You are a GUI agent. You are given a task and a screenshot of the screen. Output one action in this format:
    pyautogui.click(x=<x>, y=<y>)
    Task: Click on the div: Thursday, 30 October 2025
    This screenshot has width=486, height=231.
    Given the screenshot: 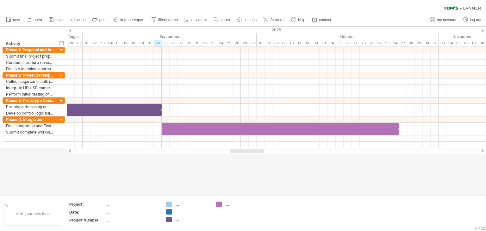 What is the action you would take?
    pyautogui.click(x=427, y=43)
    